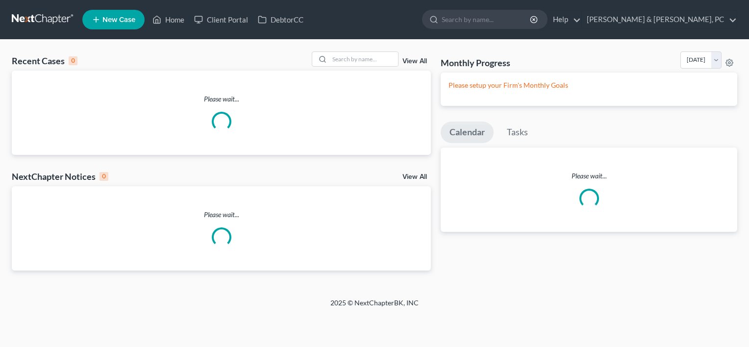 The image size is (749, 347). I want to click on div: NextChapter Notices, so click(60, 176).